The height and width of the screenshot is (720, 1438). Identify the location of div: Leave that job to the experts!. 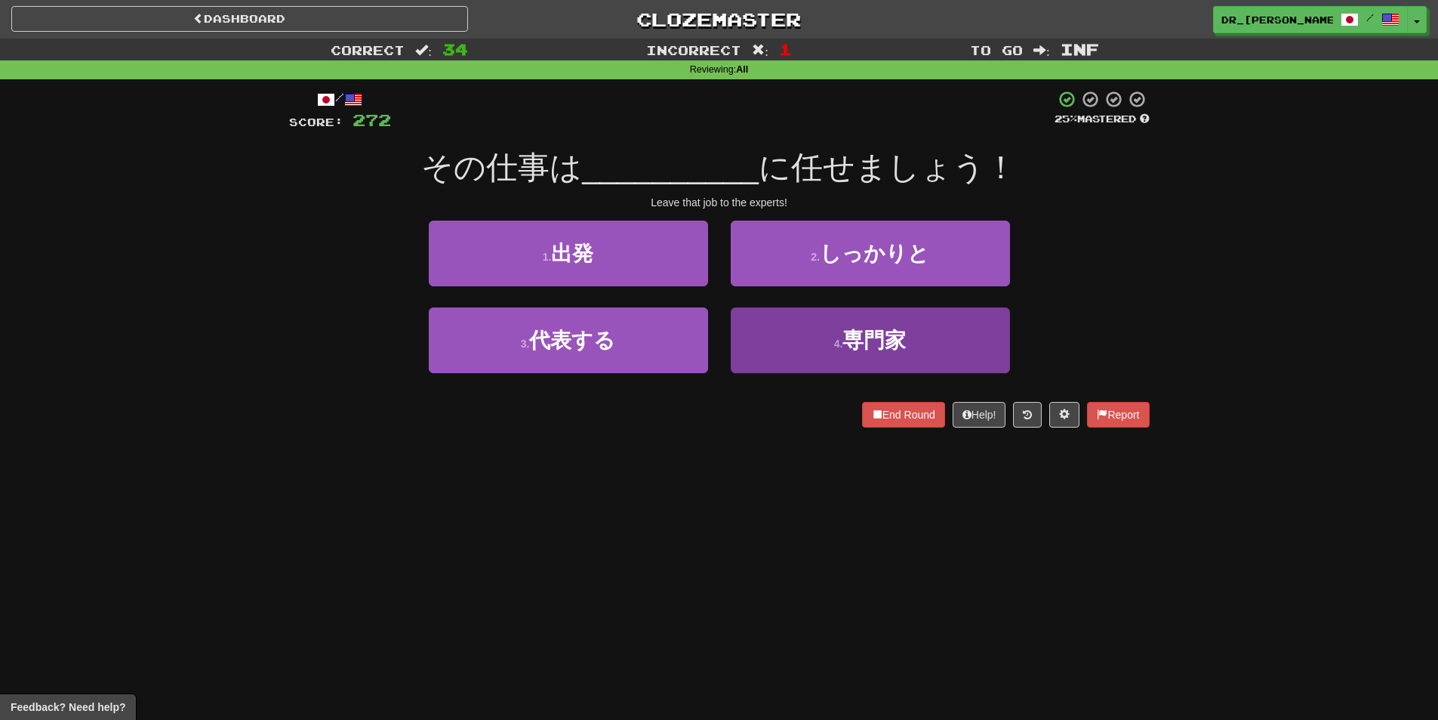
(720, 202).